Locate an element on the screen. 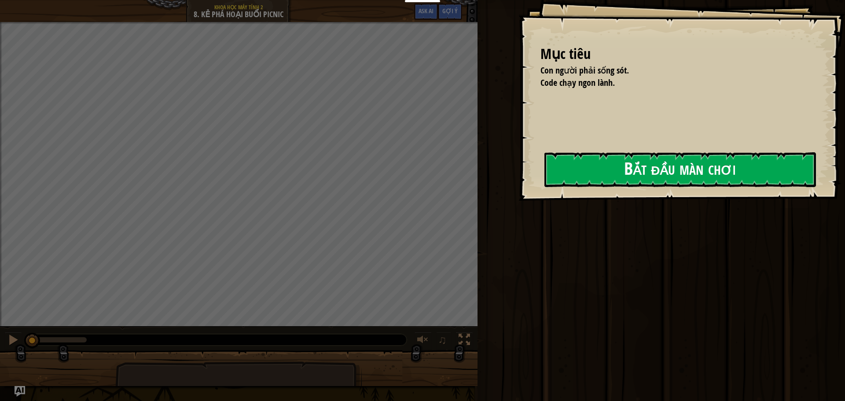 The height and width of the screenshot is (401, 845). li: Code chạy ngon lành. is located at coordinates (671, 83).